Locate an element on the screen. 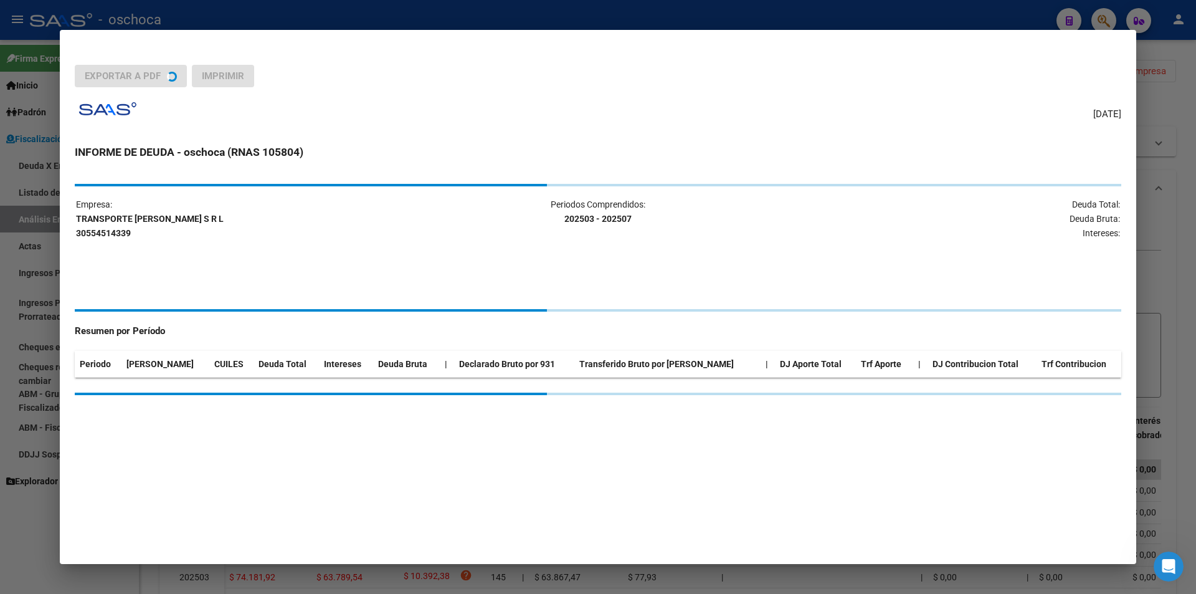  th: DJ Contribucion Total is located at coordinates (982, 364).